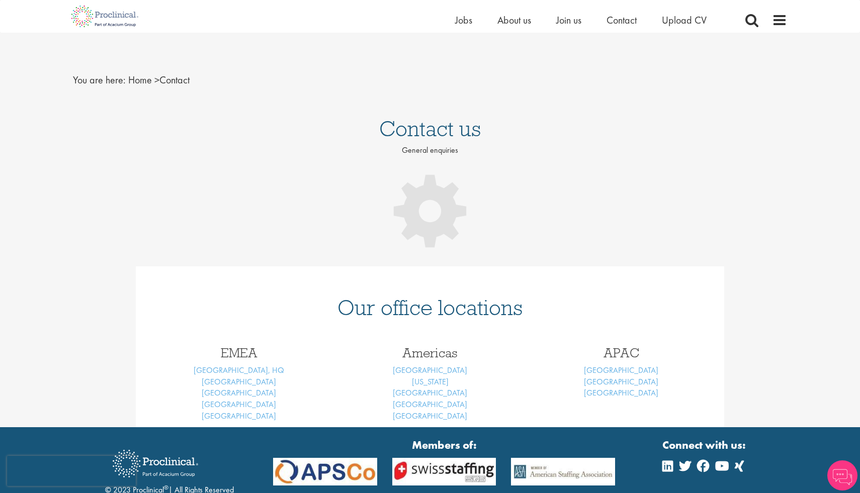 The width and height of the screenshot is (860, 493). I want to click on strong: Connect with us:, so click(705, 445).